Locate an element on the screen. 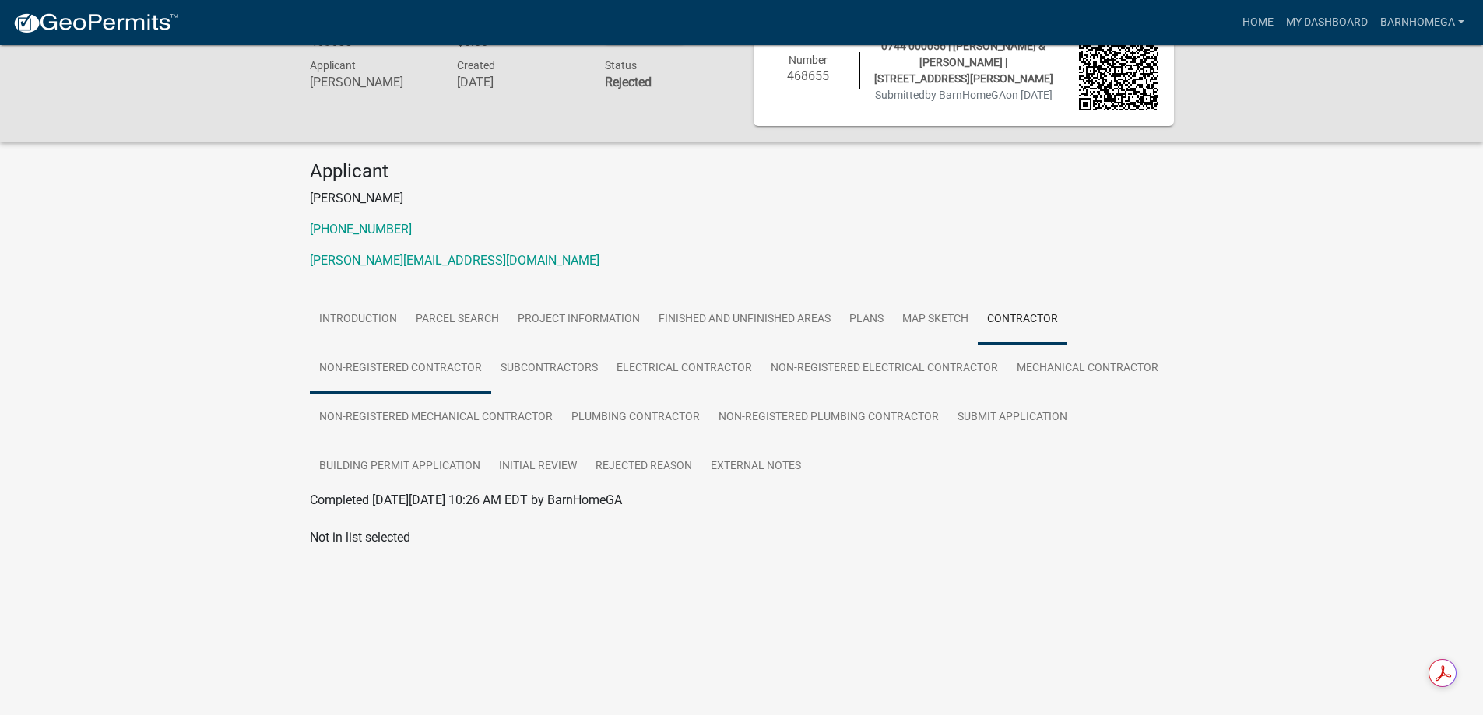 The height and width of the screenshot is (715, 1483). a: Plumbing Contractor is located at coordinates (635, 418).